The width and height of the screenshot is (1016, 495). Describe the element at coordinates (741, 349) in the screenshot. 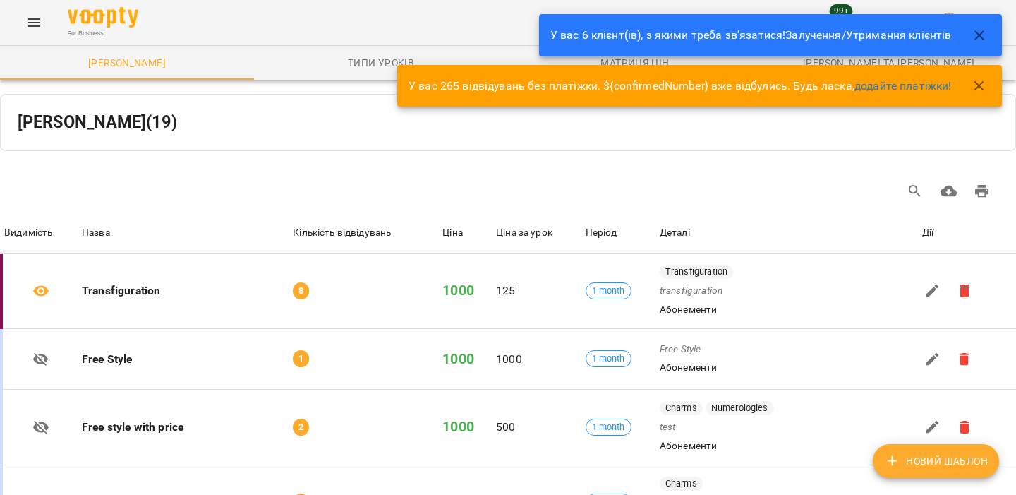

I see `p: Free Style` at that location.